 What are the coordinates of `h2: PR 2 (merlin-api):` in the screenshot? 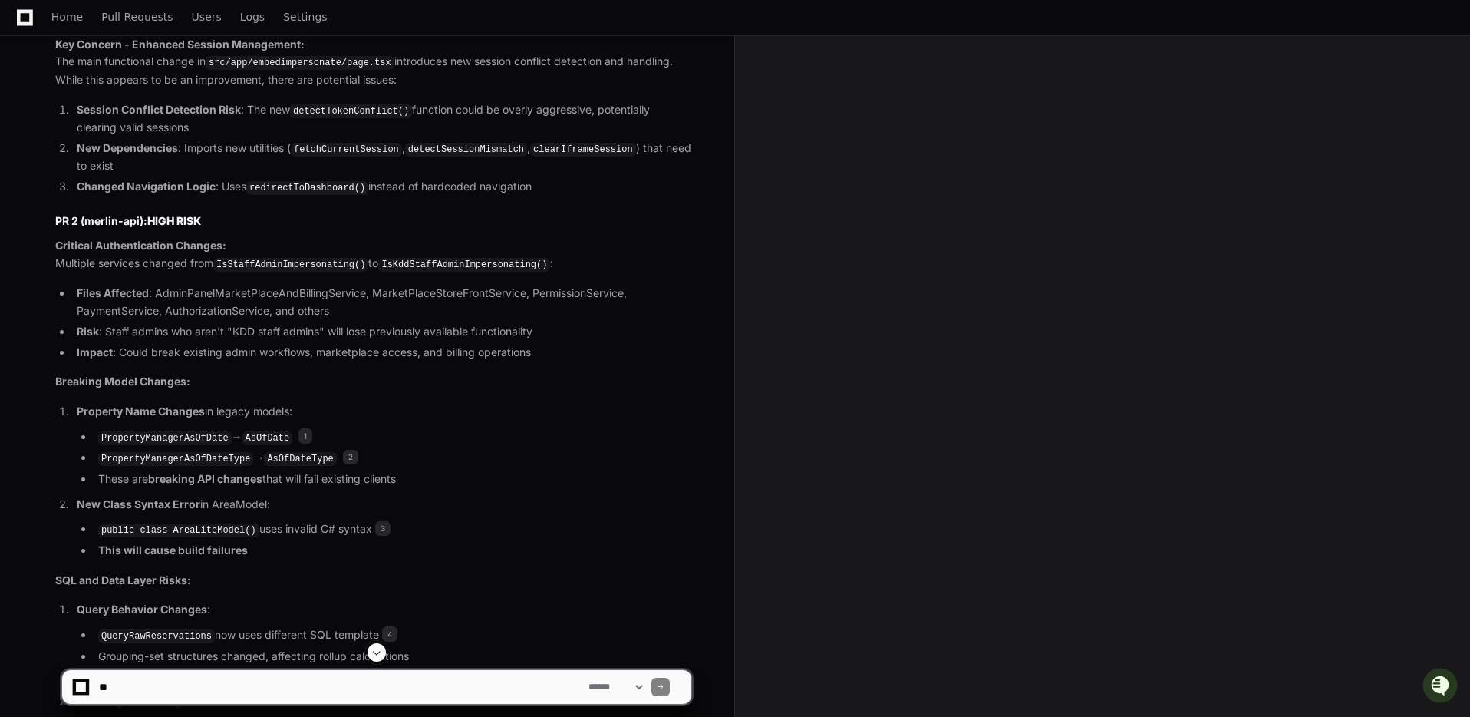 It's located at (373, 221).